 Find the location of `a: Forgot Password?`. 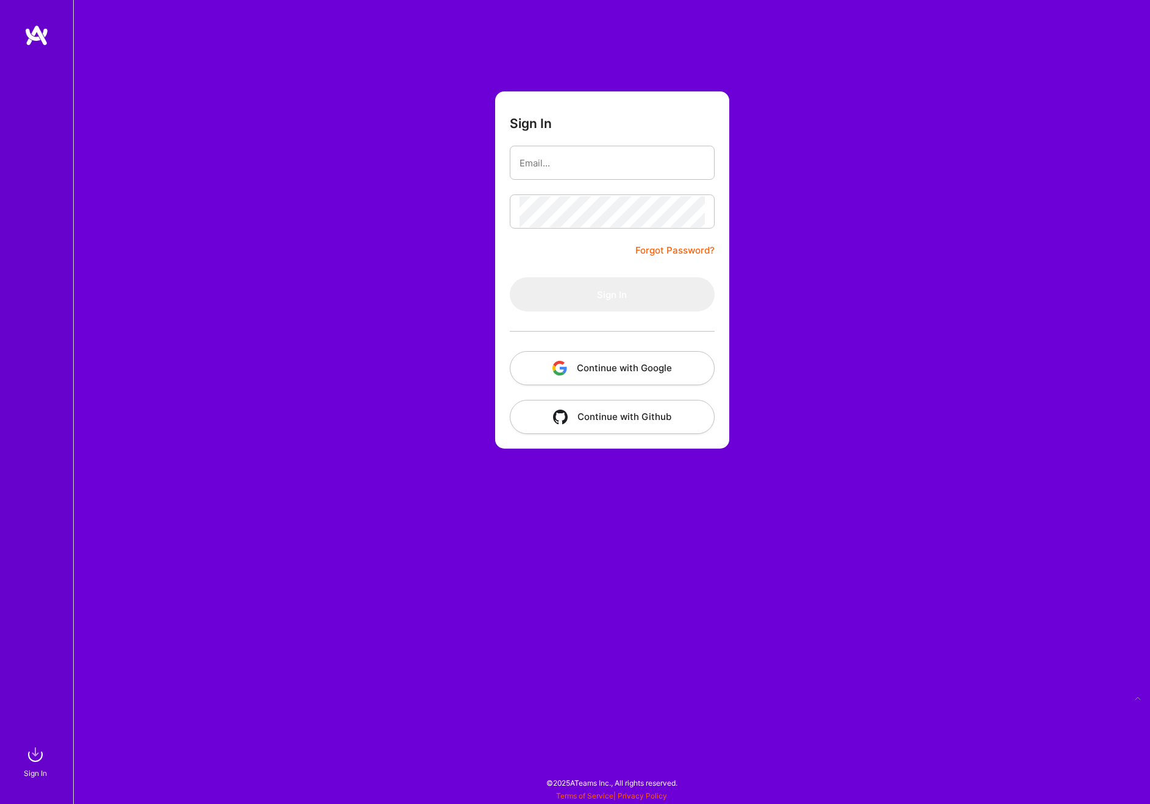

a: Forgot Password? is located at coordinates (675, 251).